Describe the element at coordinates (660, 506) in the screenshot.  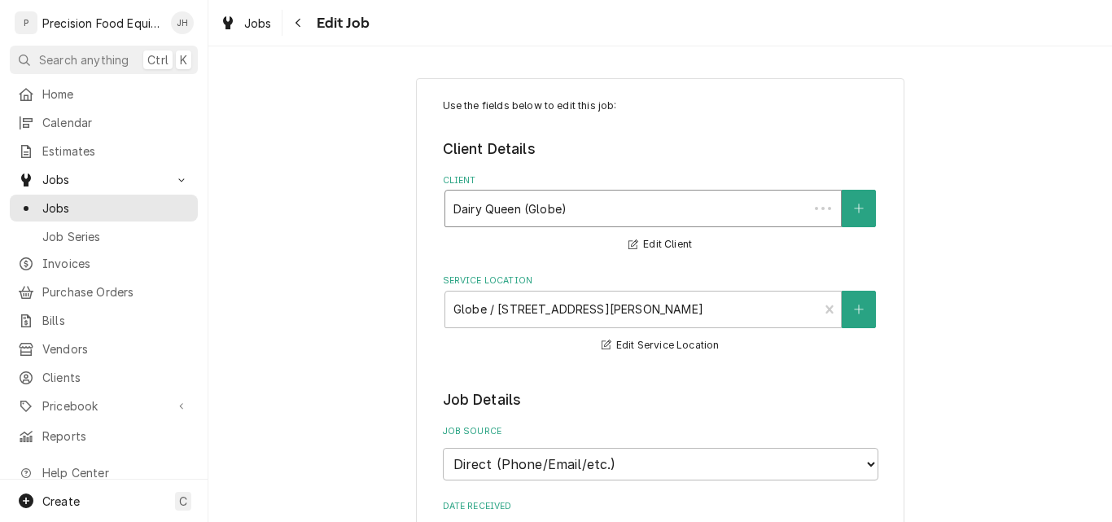
I see `label: Date Received` at that location.